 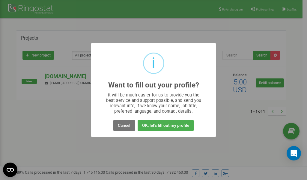 What do you see at coordinates (166, 125) in the screenshot?
I see `button: OK, let's fill out my profile` at bounding box center [166, 125].